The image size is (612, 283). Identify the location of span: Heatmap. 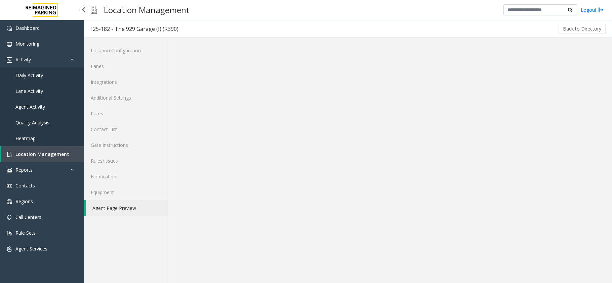
(26, 138).